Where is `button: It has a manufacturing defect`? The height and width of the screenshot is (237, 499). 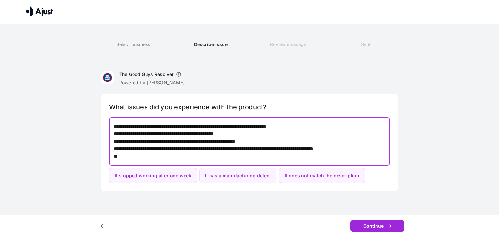
button: It has a manufacturing defect is located at coordinates (238, 176).